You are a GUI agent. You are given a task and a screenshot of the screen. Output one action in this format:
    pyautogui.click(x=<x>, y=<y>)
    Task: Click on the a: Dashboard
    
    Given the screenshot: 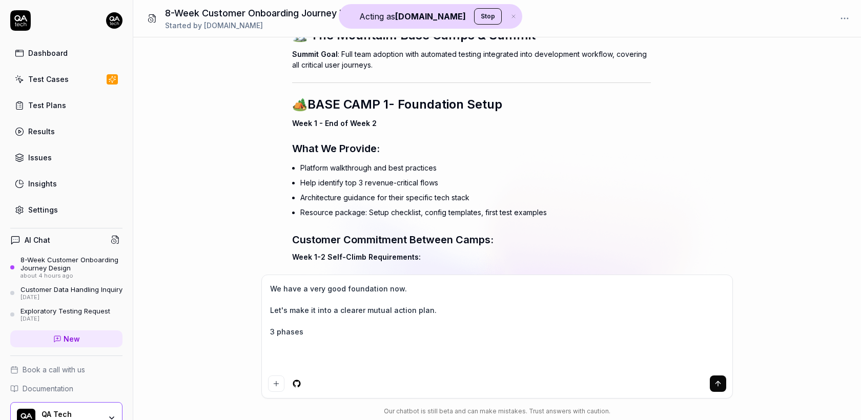 What is the action you would take?
    pyautogui.click(x=66, y=53)
    